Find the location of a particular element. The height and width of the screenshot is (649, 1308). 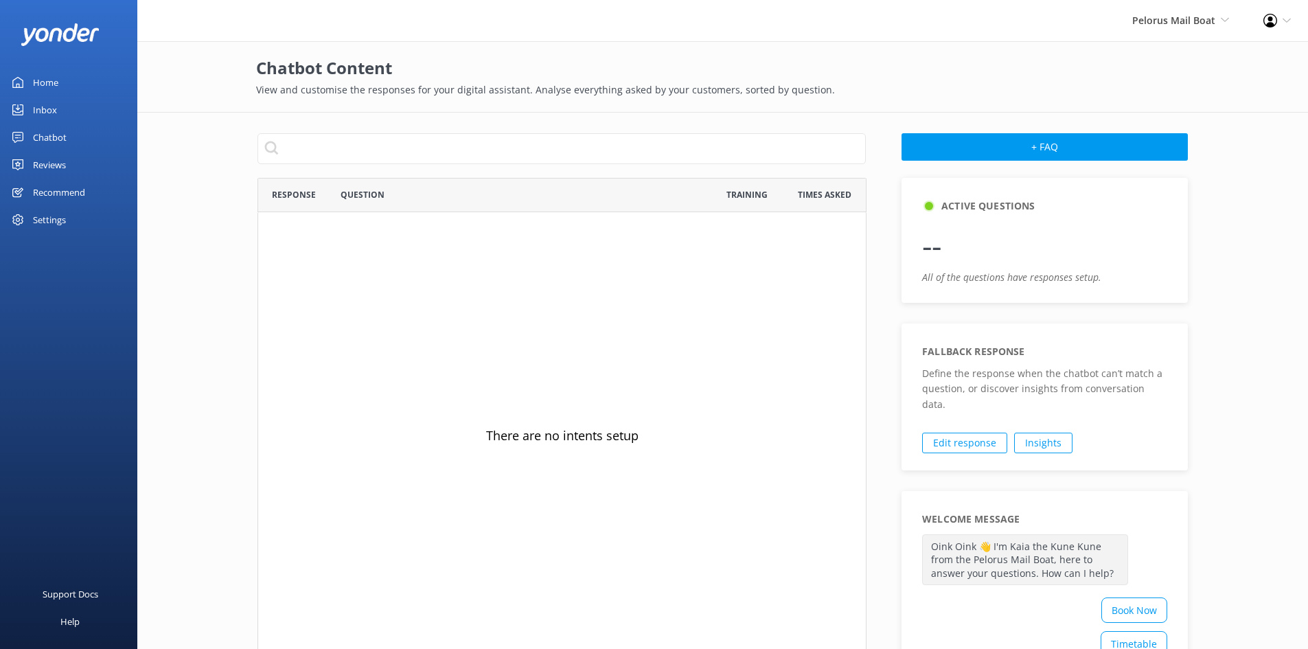

div: Inbox is located at coordinates (45, 110).